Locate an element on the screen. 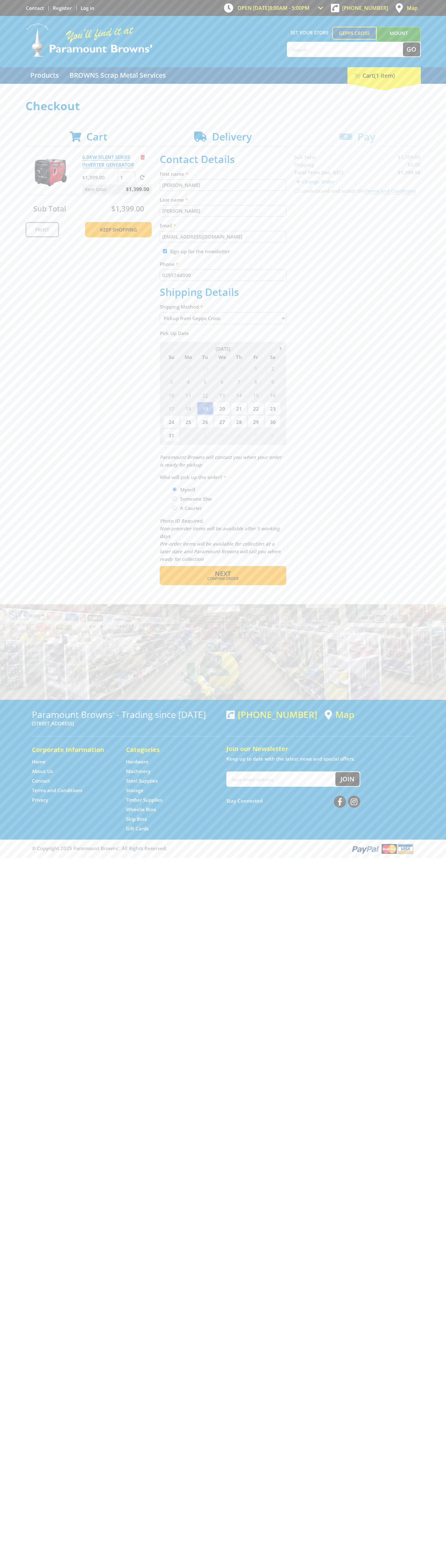 The image size is (446, 1548). span: 22 is located at coordinates (255, 408).